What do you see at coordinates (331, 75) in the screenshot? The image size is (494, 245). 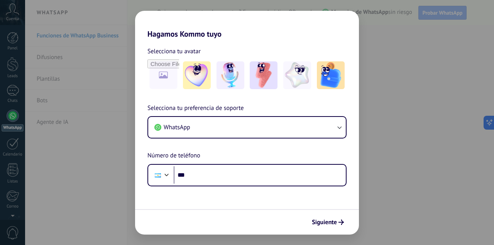 I see `img: -5.jpeg` at bounding box center [331, 75].